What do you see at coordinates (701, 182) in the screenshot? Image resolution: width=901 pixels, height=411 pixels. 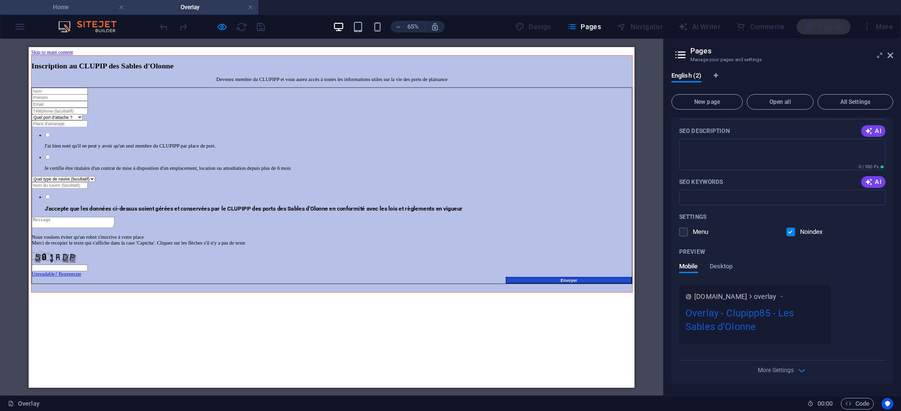 I see `p: SEO Keywords` at bounding box center [701, 182].